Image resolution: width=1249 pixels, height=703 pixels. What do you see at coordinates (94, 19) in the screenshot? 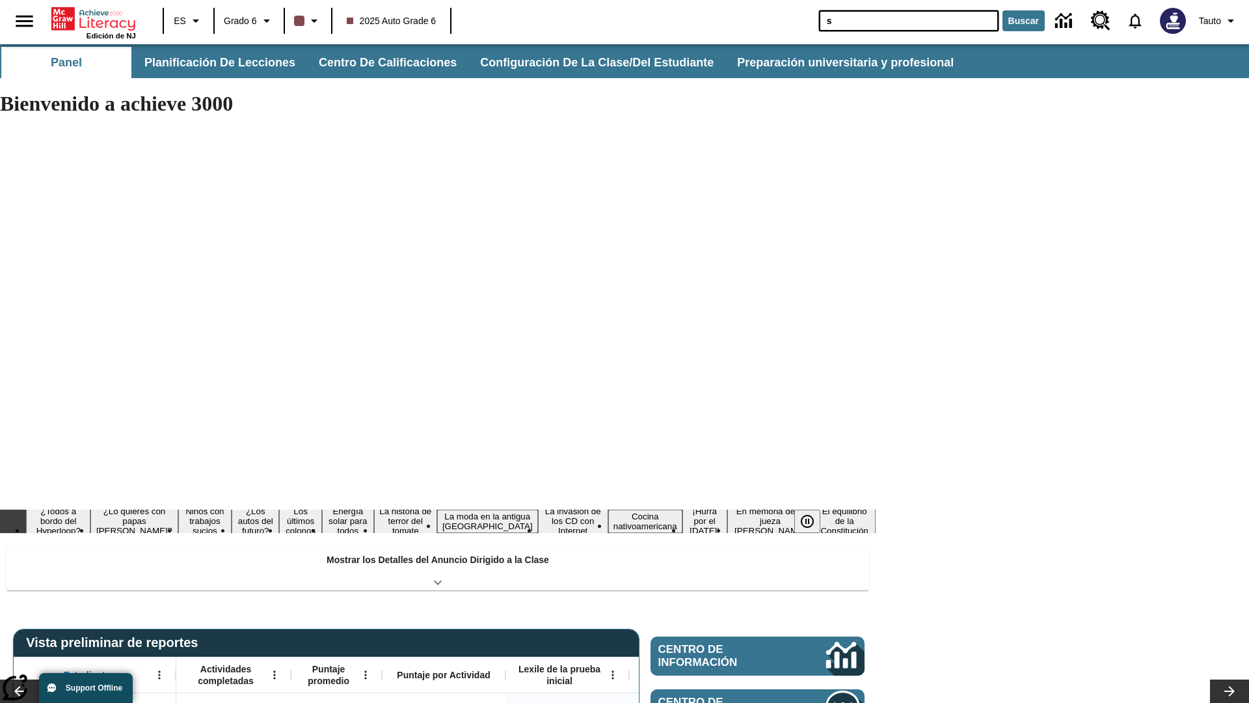
I see `a: Portada` at bounding box center [94, 19].